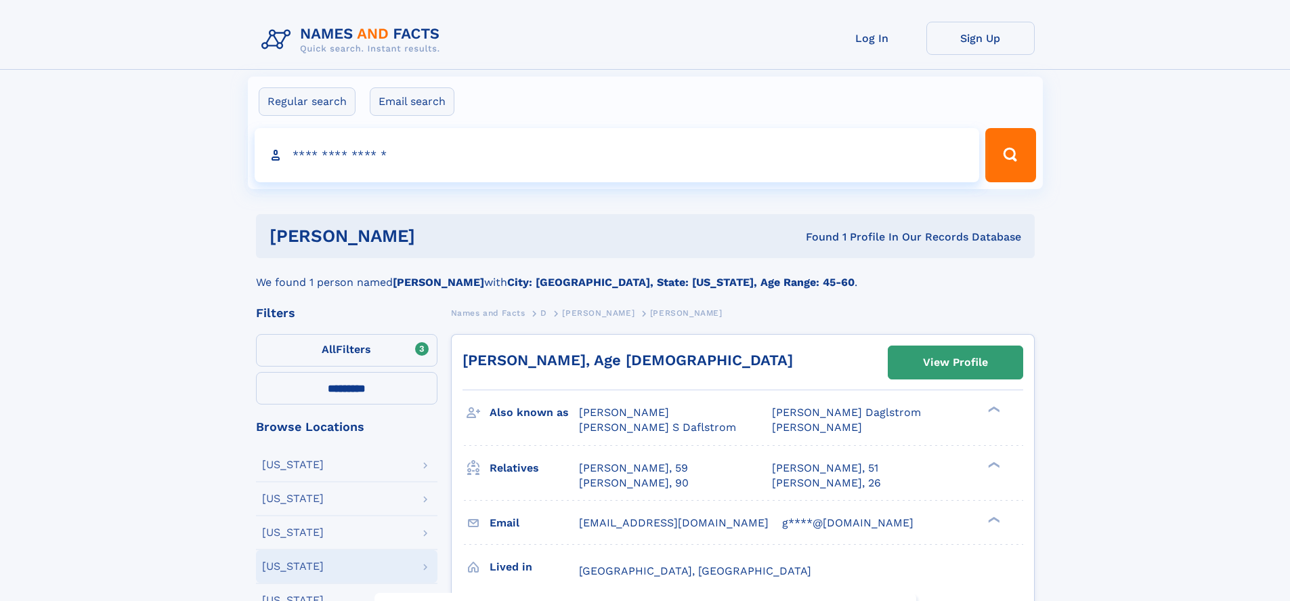 This screenshot has height=601, width=1290. I want to click on span: D, so click(544, 313).